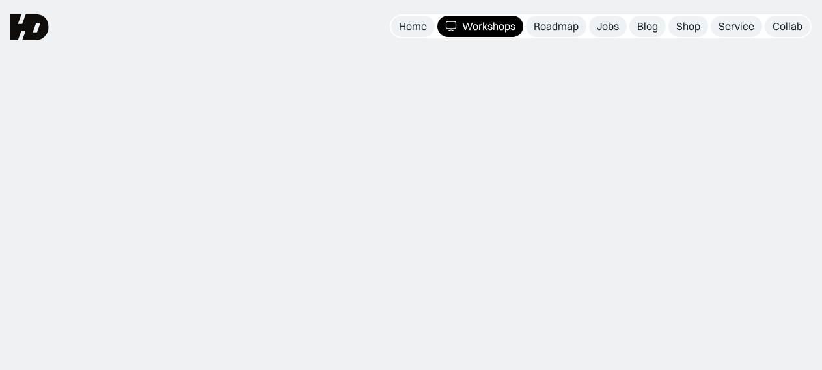 This screenshot has width=822, height=370. I want to click on div: Service, so click(736, 26).